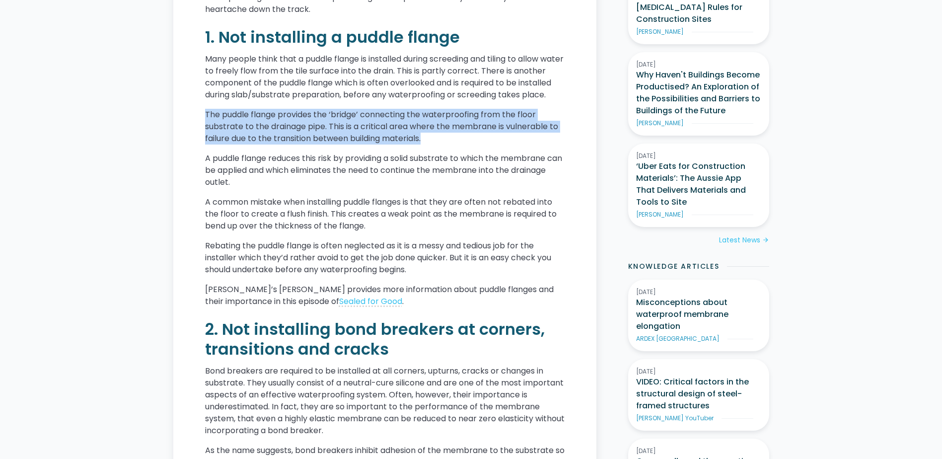  Describe the element at coordinates (385, 258) in the screenshot. I see `p: Rebating the puddle flange is often neglected as it is a messy and tedious job for the installer ...` at that location.